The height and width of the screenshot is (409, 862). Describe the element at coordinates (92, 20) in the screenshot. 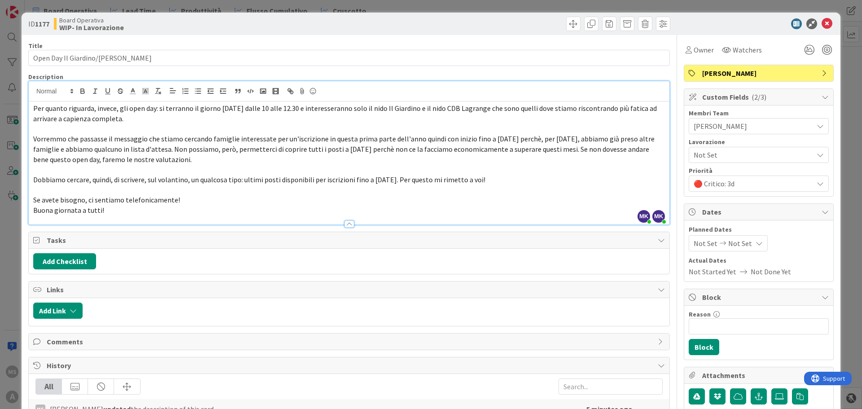

I see `span: Board Operativa` at that location.